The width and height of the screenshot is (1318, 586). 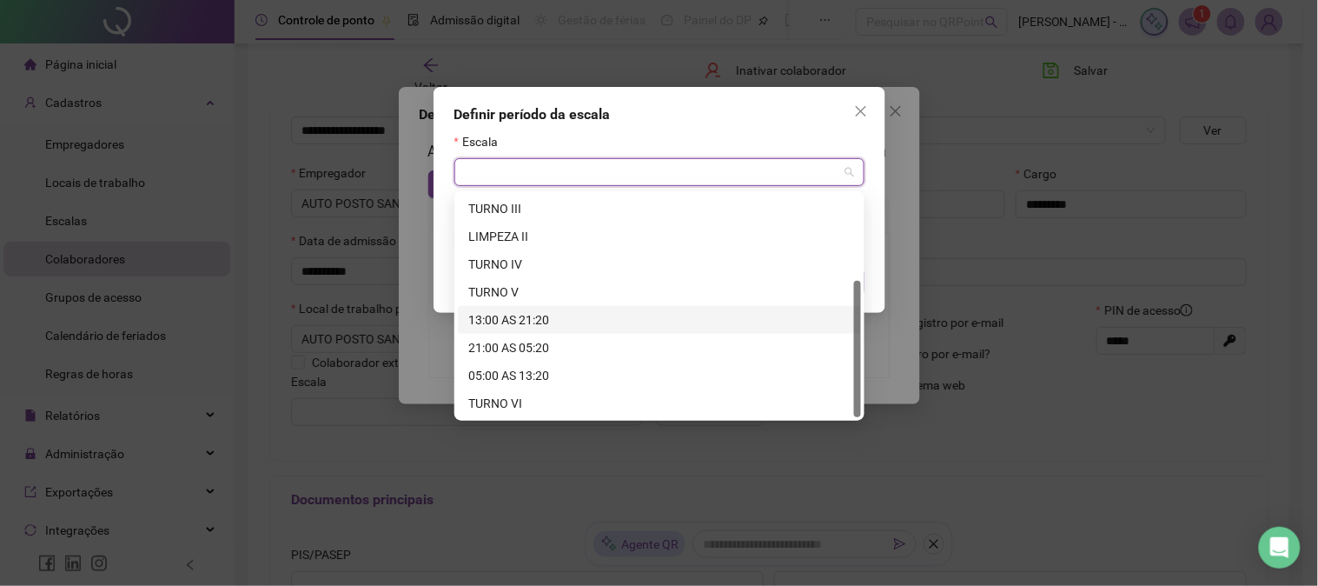 I want to click on button: Close, so click(x=861, y=111).